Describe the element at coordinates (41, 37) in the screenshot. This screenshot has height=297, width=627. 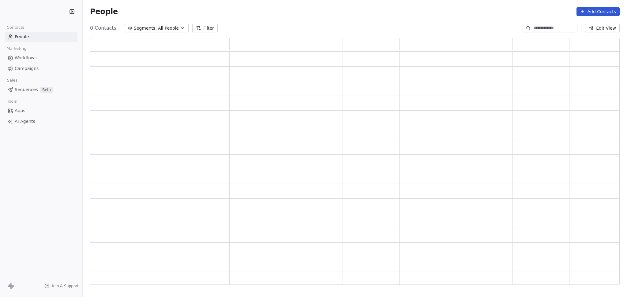
I see `a: People` at that location.